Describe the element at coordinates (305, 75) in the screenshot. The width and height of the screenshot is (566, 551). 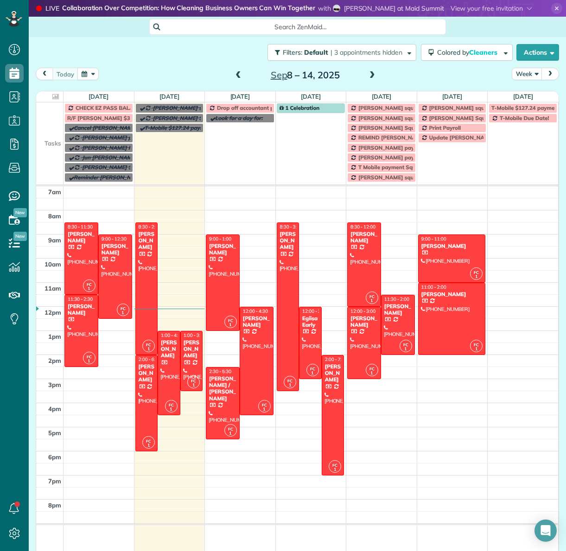
I see `h2: 8 – 14, 2025` at that location.